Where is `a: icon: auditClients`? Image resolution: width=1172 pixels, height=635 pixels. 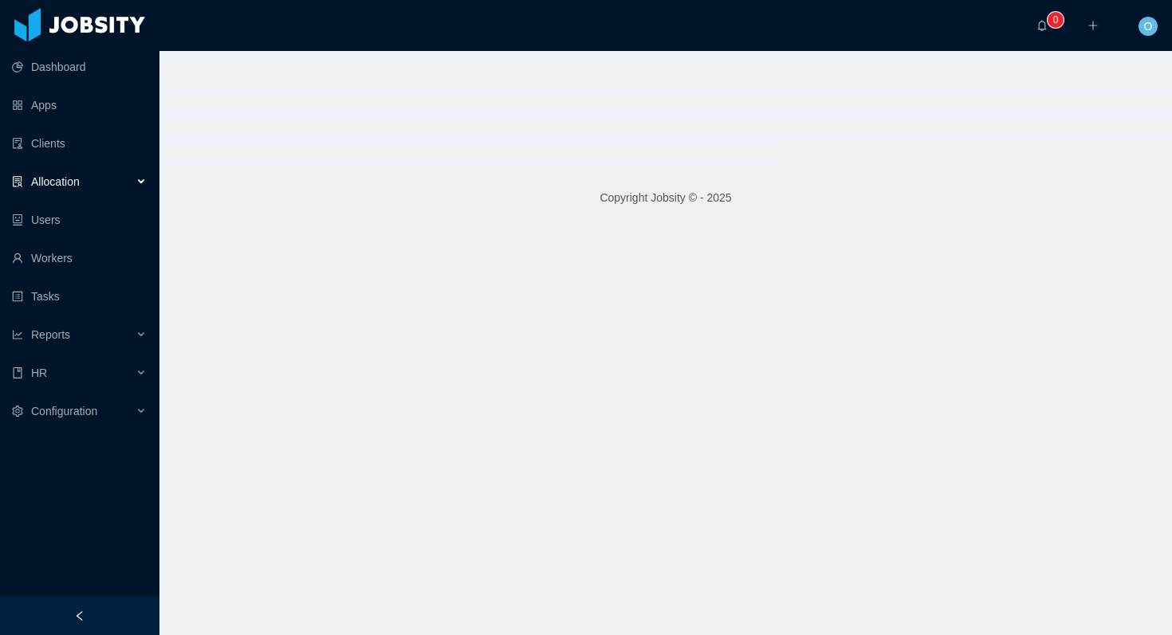
a: icon: auditClients is located at coordinates (79, 143).